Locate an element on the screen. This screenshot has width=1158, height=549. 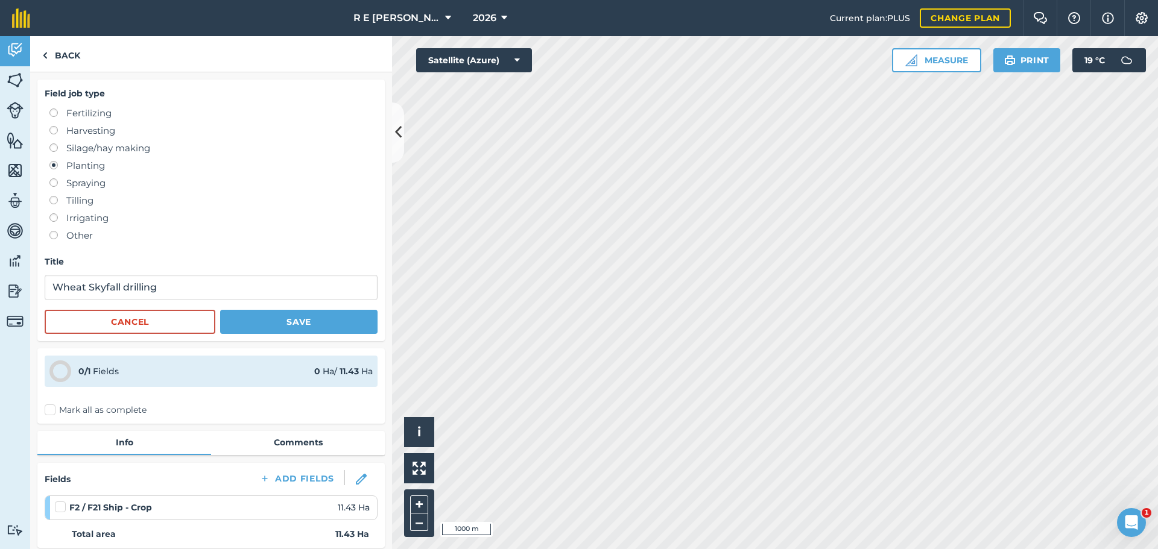
label: Silage/hay making is located at coordinates (213, 148).